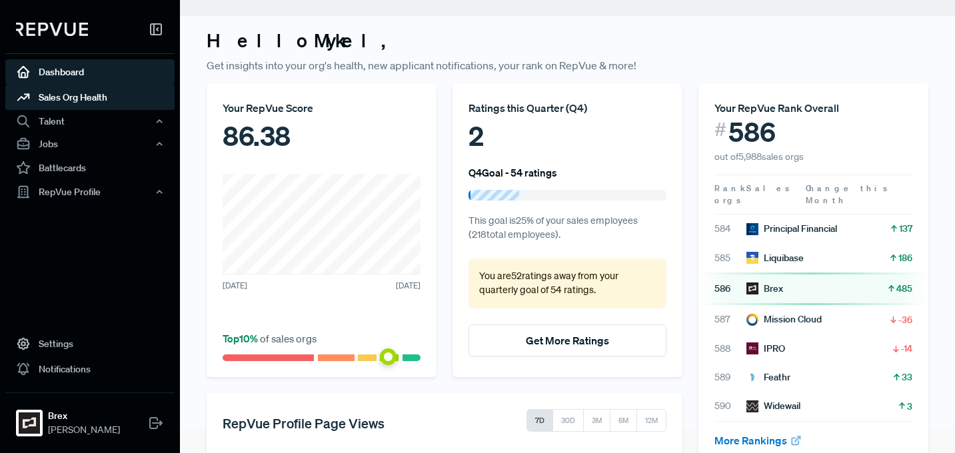  I want to click on div: Talent, so click(90, 121).